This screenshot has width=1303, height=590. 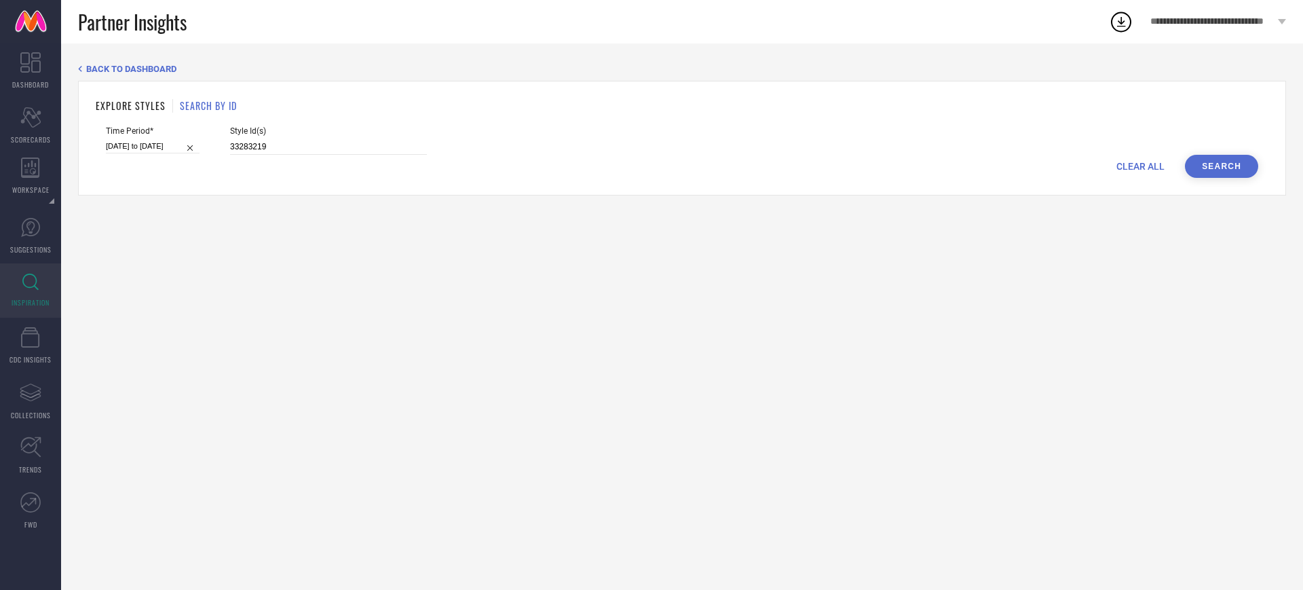 I want to click on span: SCORECARDS, so click(x=31, y=139).